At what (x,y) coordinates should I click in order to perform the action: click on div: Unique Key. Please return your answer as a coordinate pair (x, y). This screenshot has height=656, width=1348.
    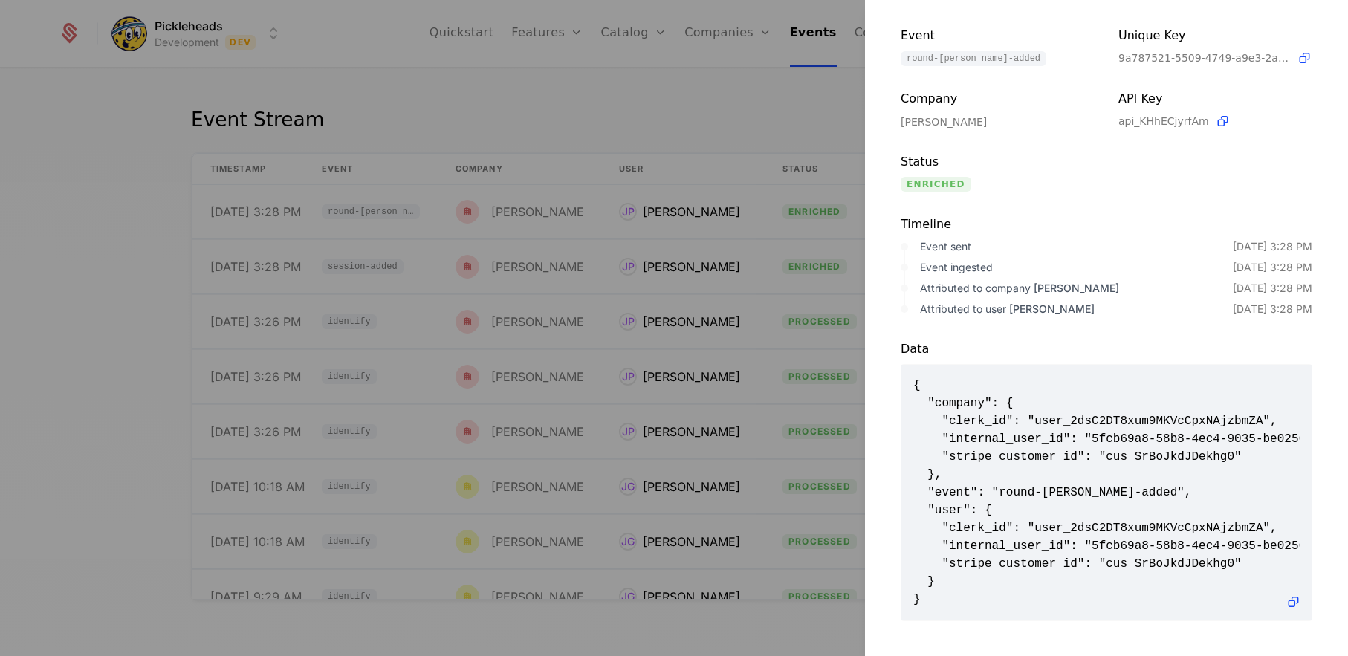
    Looking at the image, I should click on (1215, 36).